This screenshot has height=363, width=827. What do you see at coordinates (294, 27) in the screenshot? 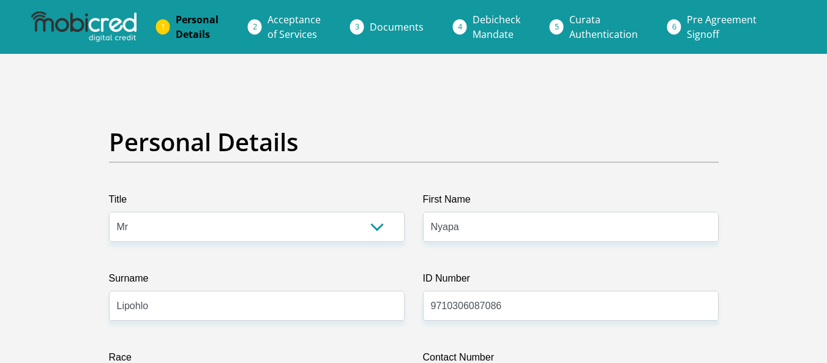
I see `span: Acceptance of Services` at bounding box center [294, 27].